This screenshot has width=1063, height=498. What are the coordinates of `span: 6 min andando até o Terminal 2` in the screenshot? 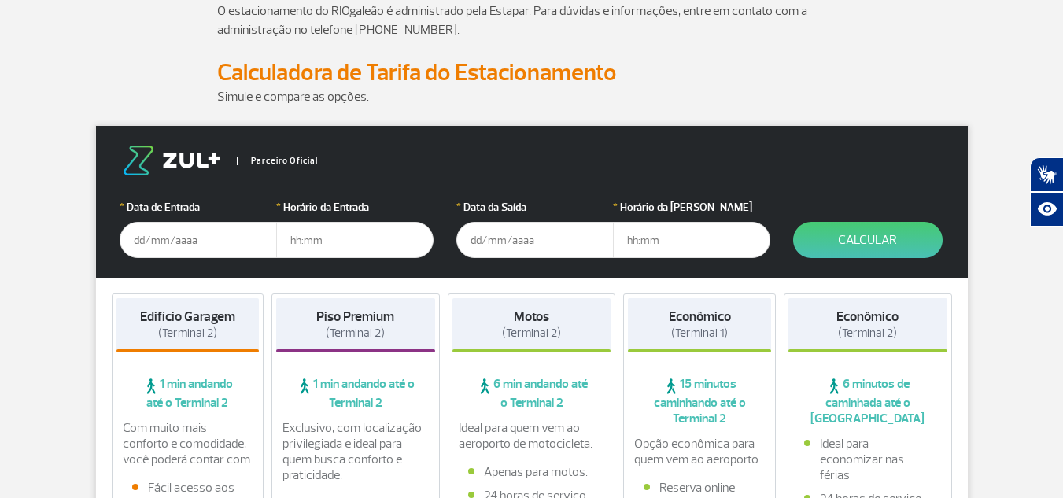 It's located at (532, 393).